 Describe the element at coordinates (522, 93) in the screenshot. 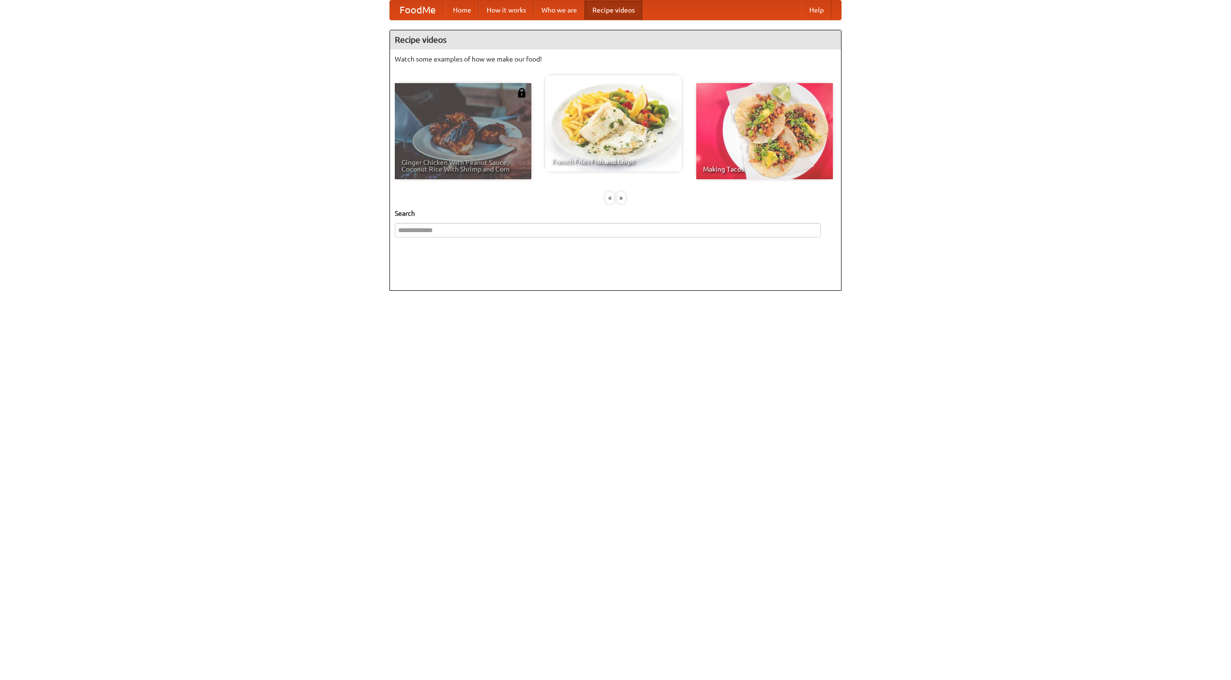

I see `img: 483408.png` at that location.